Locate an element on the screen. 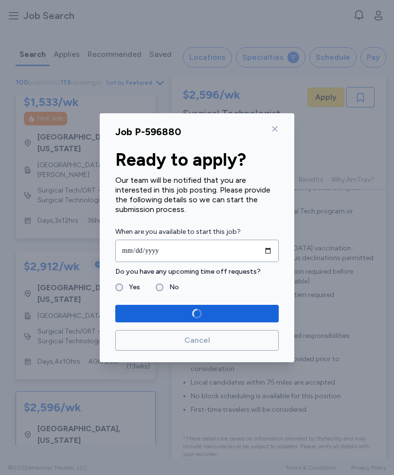 The height and width of the screenshot is (475, 394). span: Cancel is located at coordinates (197, 340).